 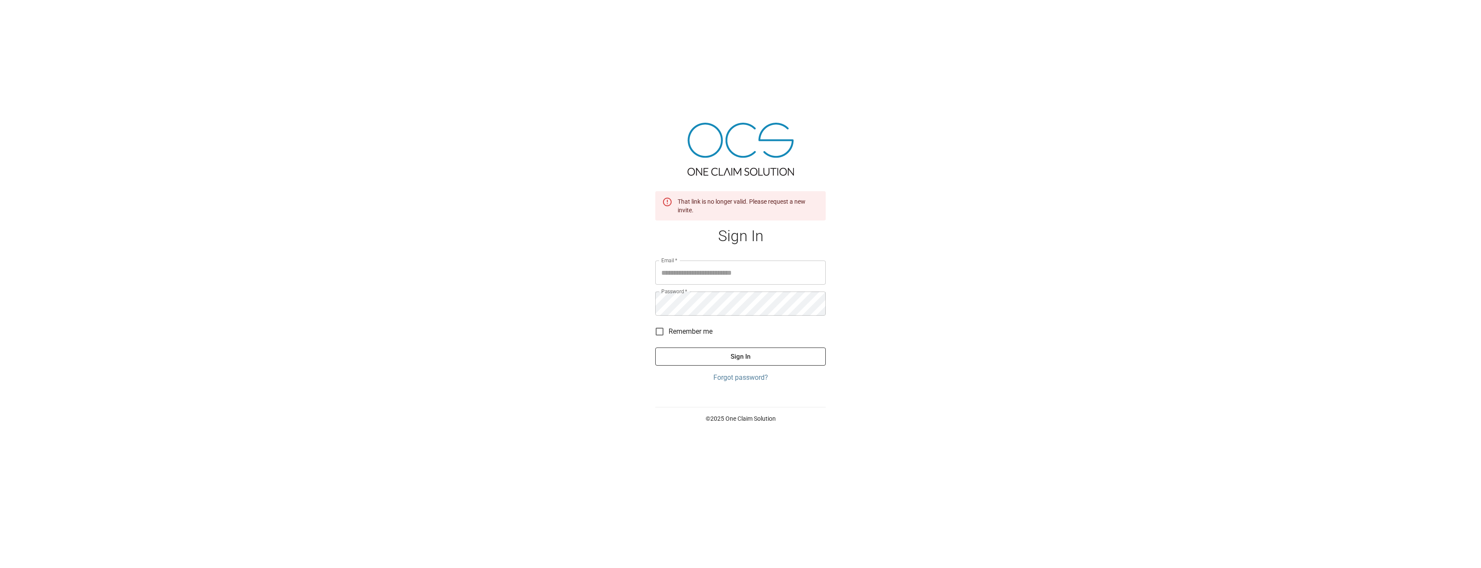 I want to click on span: Remember me, so click(x=691, y=332).